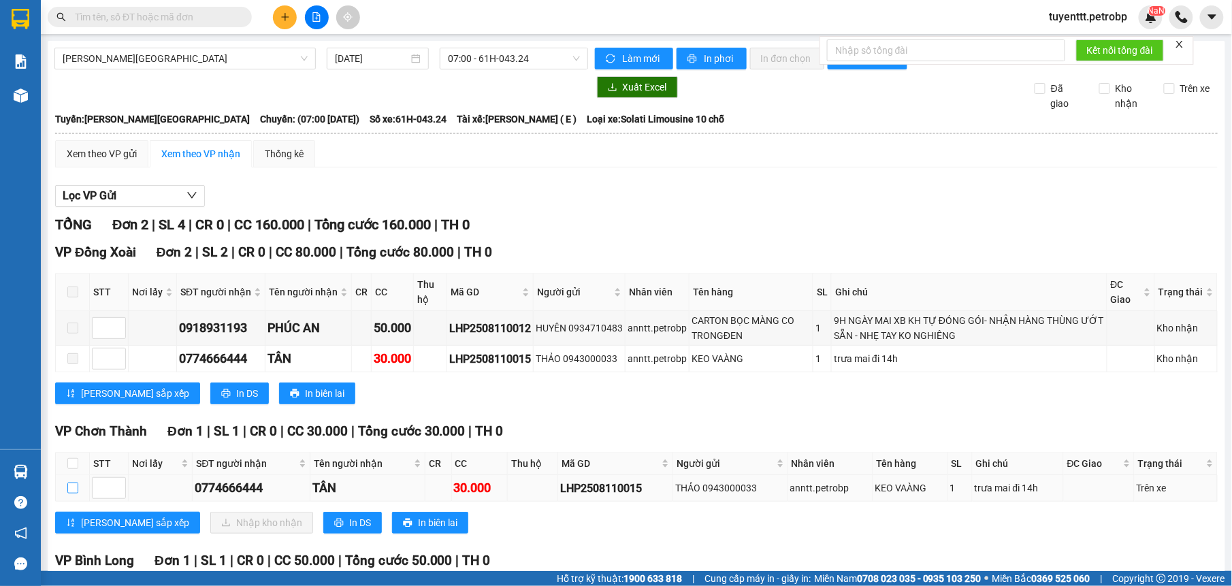 This screenshot has width=1232, height=586. I want to click on div: LHP2508110012, so click(490, 328).